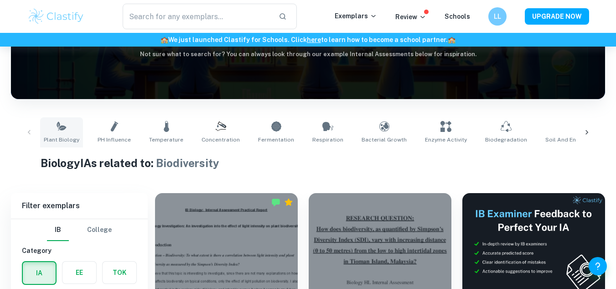 This screenshot has width=616, height=289. I want to click on span: Temperature, so click(166, 140).